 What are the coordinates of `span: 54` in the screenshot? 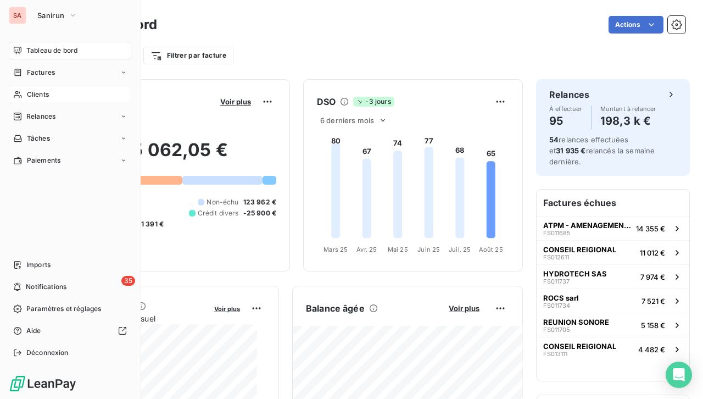 It's located at (554, 139).